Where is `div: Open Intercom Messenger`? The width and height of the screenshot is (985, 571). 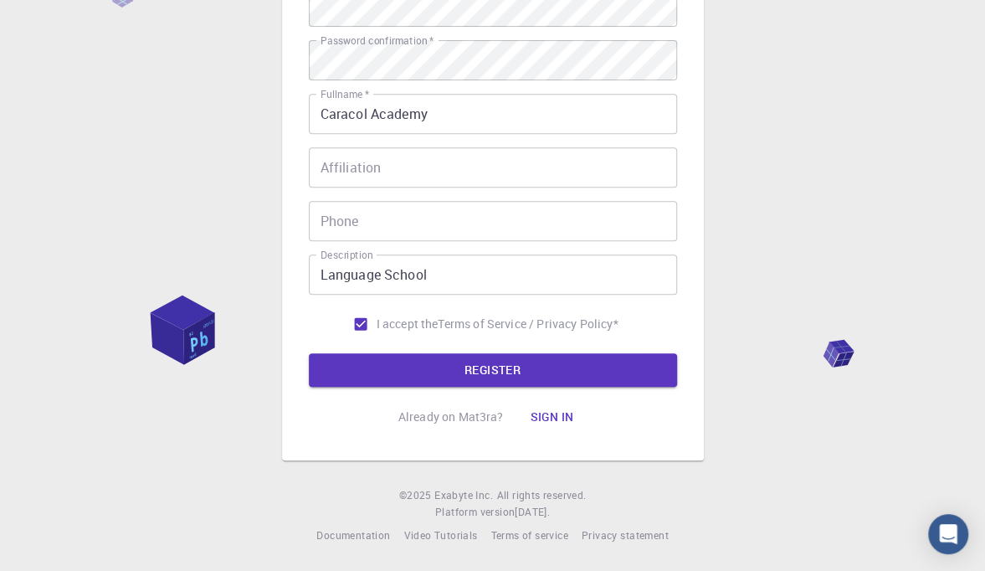 div: Open Intercom Messenger is located at coordinates (948, 534).